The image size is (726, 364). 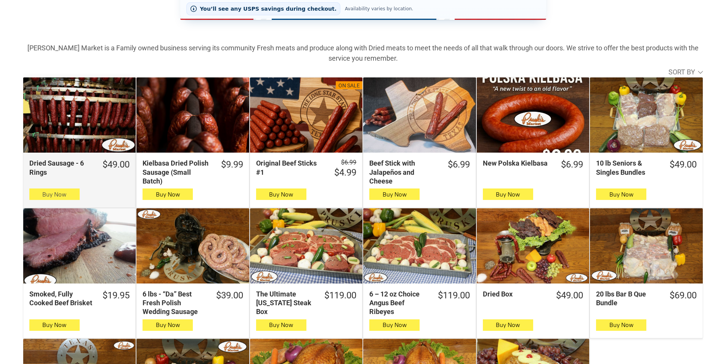 What do you see at coordinates (517, 163) in the screenshot?
I see `div: New Polska Kielbasa` at bounding box center [517, 163].